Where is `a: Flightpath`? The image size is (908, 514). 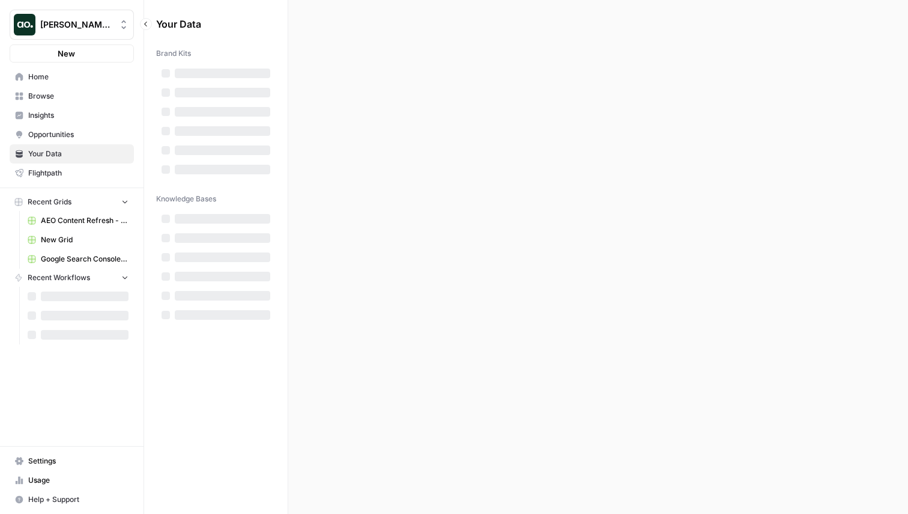
a: Flightpath is located at coordinates (71, 173).